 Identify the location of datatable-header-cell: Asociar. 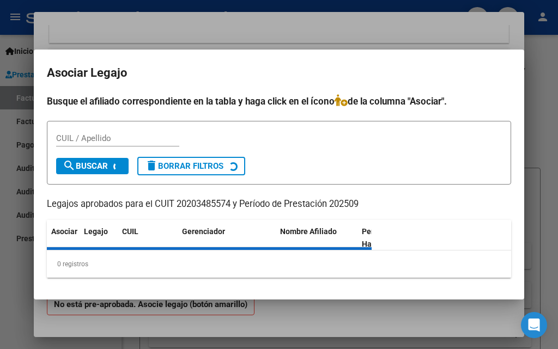
(63, 238).